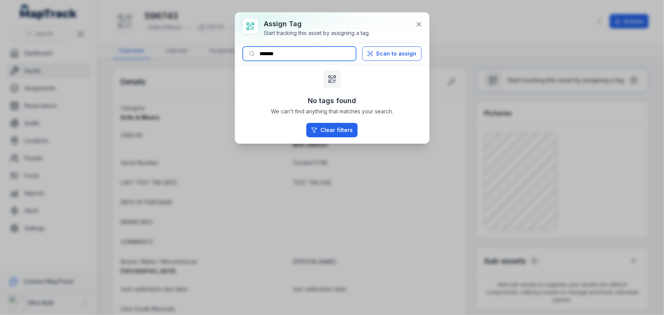  What do you see at coordinates (392, 54) in the screenshot?
I see `button: Scan to assign` at bounding box center [392, 54].